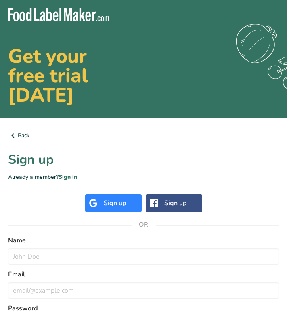 Image resolution: width=287 pixels, height=316 pixels. What do you see at coordinates (144, 240) in the screenshot?
I see `label: Name` at bounding box center [144, 240].